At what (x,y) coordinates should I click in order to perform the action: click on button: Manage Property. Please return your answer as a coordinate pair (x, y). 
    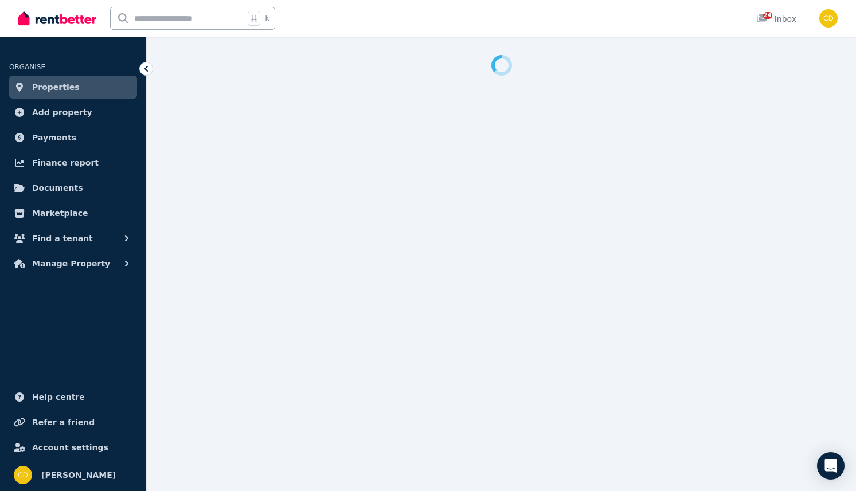
    Looking at the image, I should click on (73, 264).